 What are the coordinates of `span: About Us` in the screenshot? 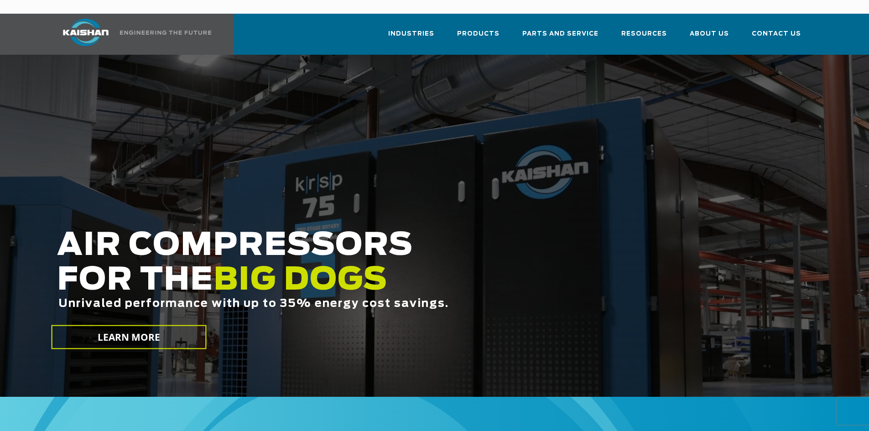 It's located at (710, 34).